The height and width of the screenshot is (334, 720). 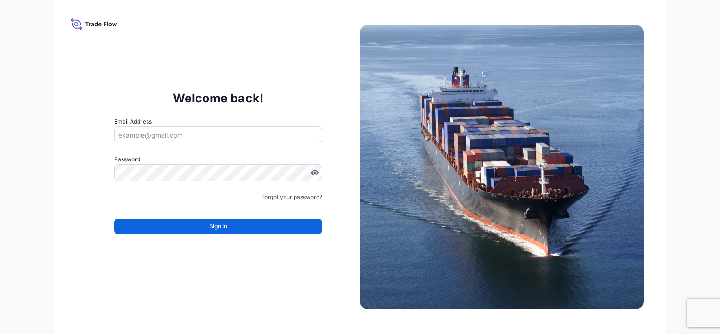 What do you see at coordinates (218, 135) in the screenshot?
I see `input: example@gmail.com` at bounding box center [218, 135].